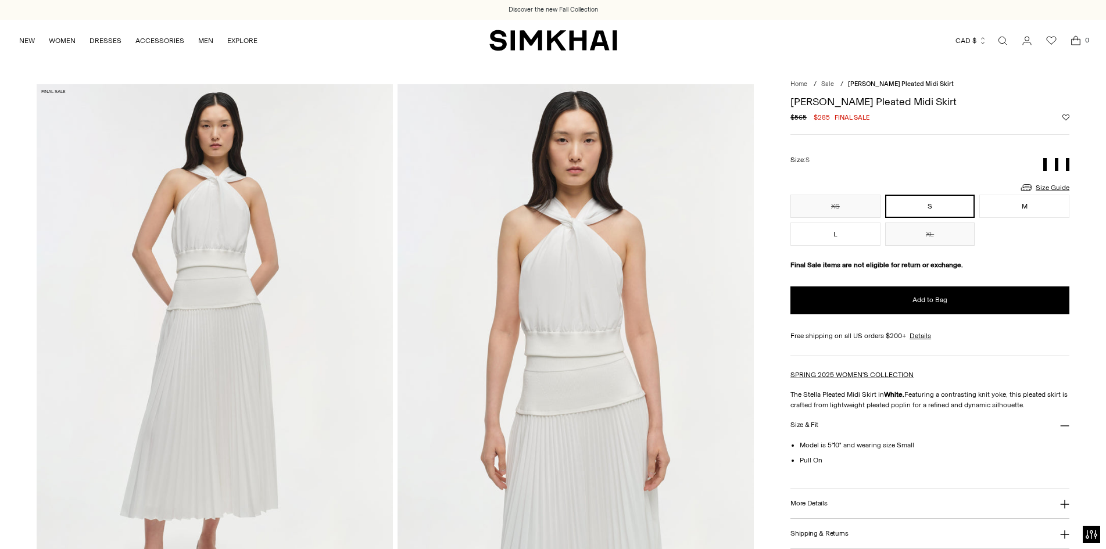  What do you see at coordinates (852, 375) in the screenshot?
I see `a: SPRING 2025 WOMEN'S COLLECTION` at bounding box center [852, 375].